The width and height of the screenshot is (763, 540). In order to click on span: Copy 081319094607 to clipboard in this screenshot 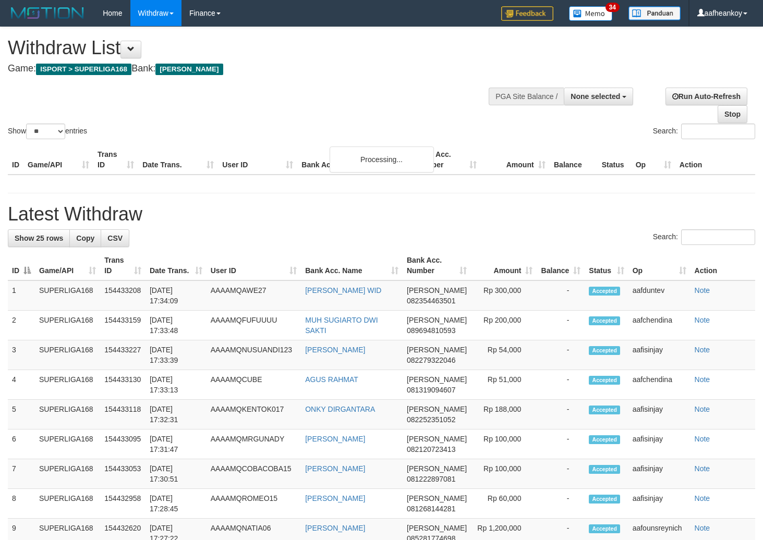, I will do `click(431, 390)`.